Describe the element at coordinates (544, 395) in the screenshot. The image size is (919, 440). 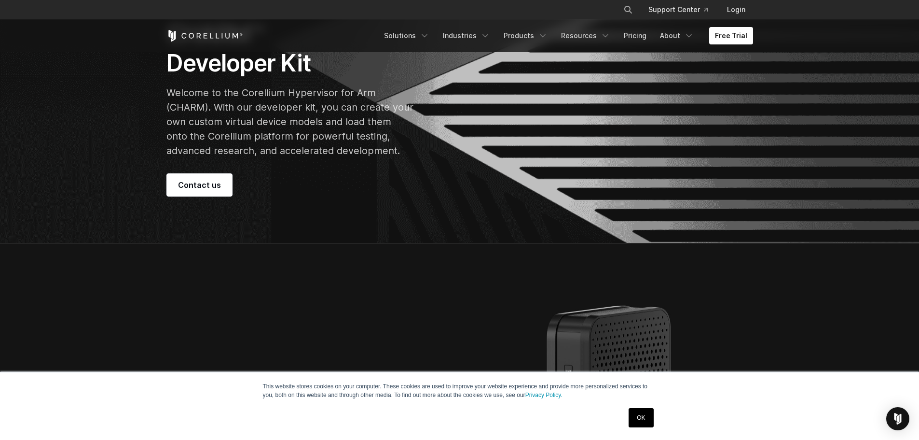
I see `a: Privacy Policy.` at that location.